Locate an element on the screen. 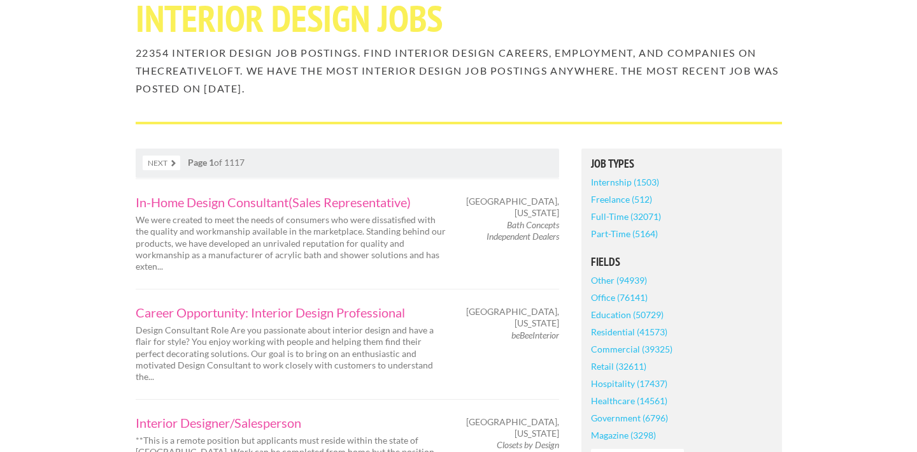 This screenshot has width=917, height=452. em: Bath Concepts Independent Dealers is located at coordinates (523, 230).